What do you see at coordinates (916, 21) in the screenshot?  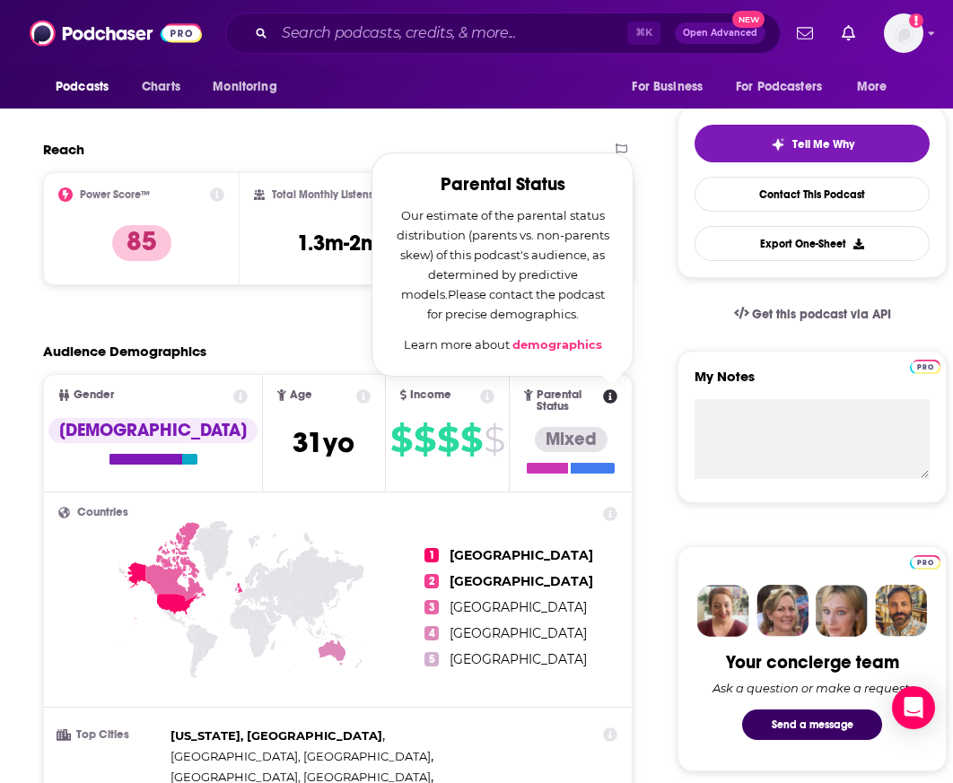 I see `svg: Add a profile image` at bounding box center [916, 21].